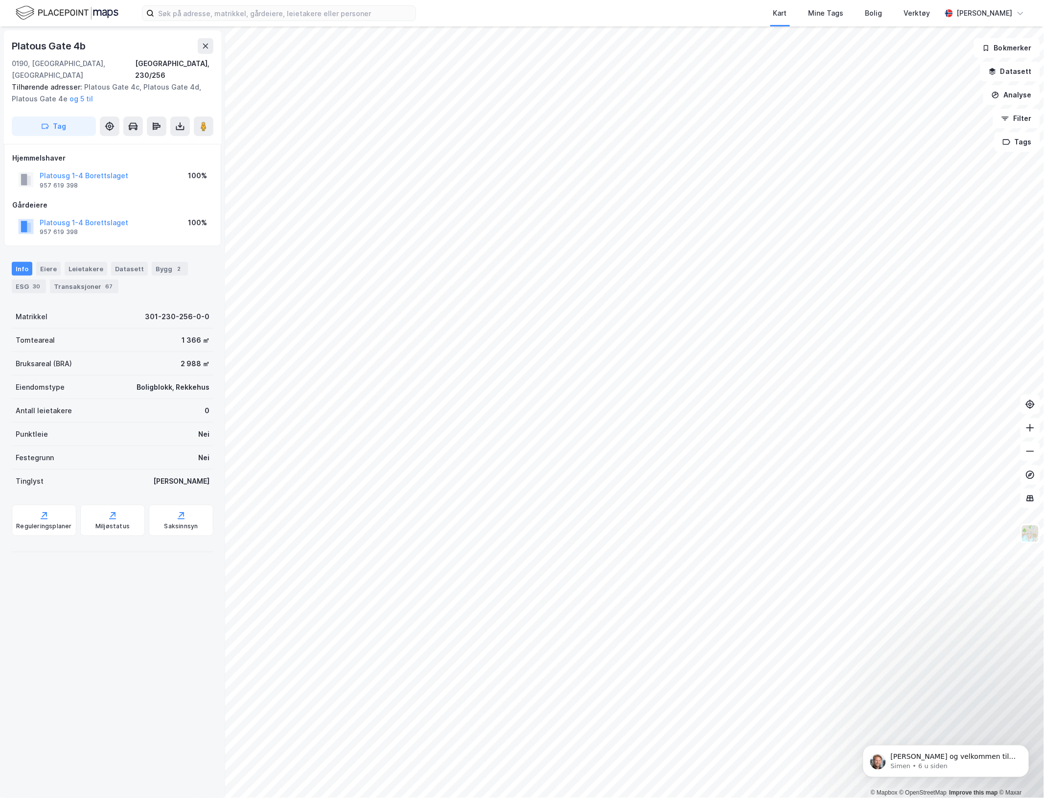 The width and height of the screenshot is (1044, 798). I want to click on a: Improve this map, so click(973, 793).